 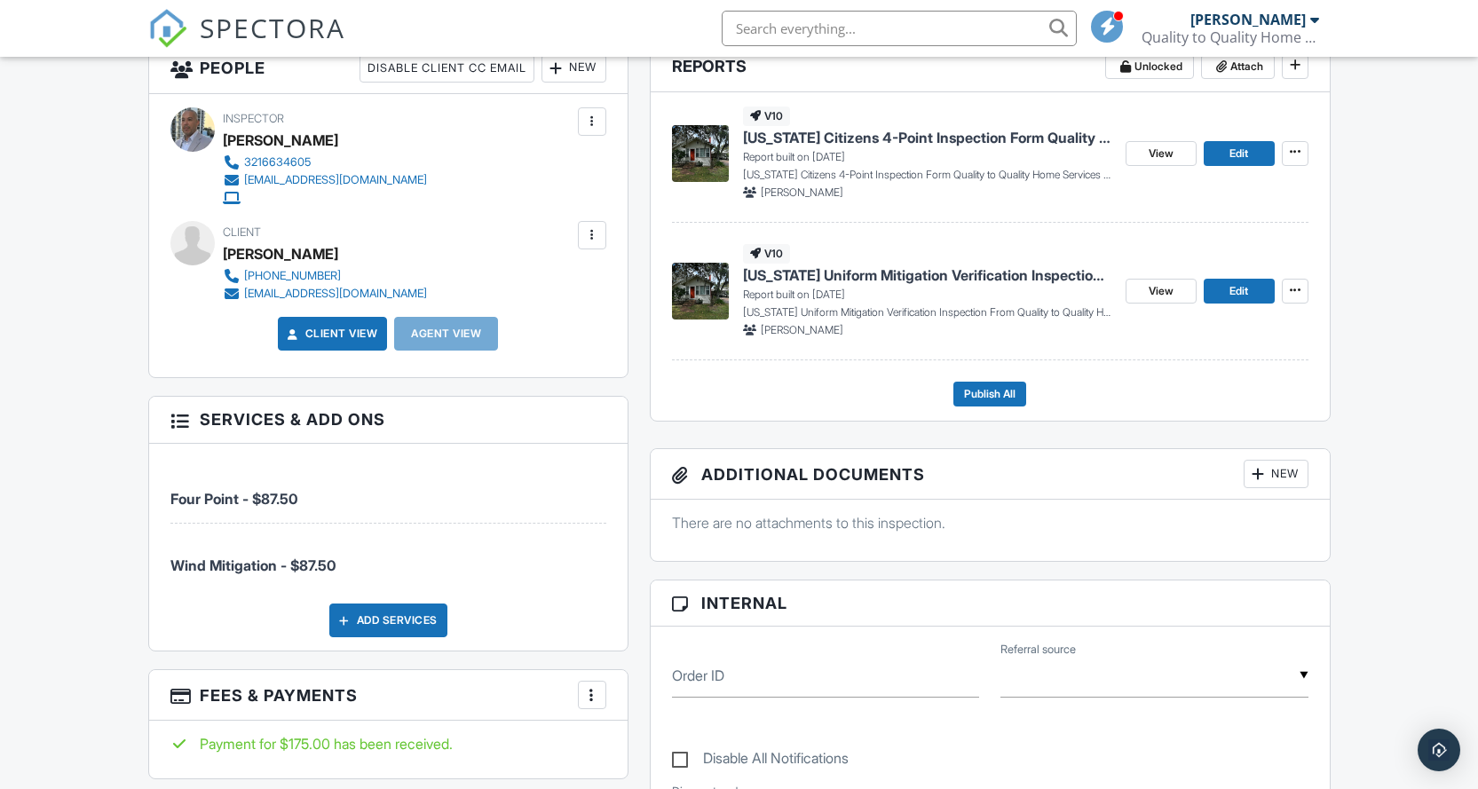 What do you see at coordinates (234, 499) in the screenshot?
I see `span: Four Point - $87.50` at bounding box center [234, 499].